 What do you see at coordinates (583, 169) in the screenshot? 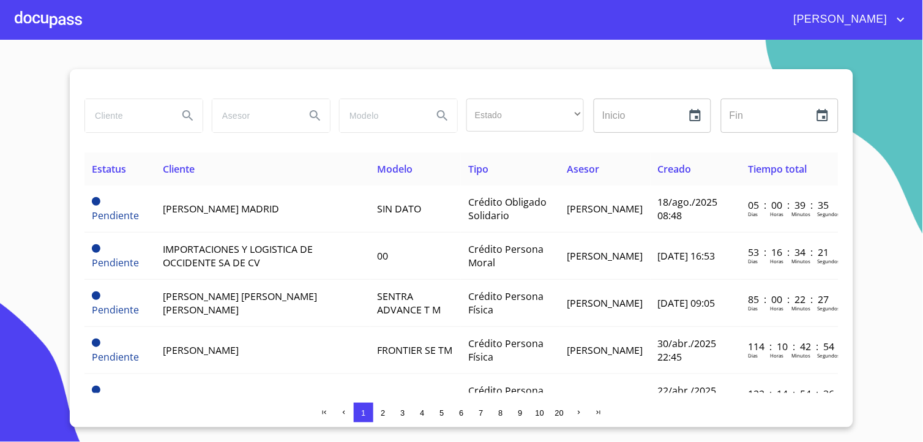
I see `span: Asesor` at bounding box center [583, 169].